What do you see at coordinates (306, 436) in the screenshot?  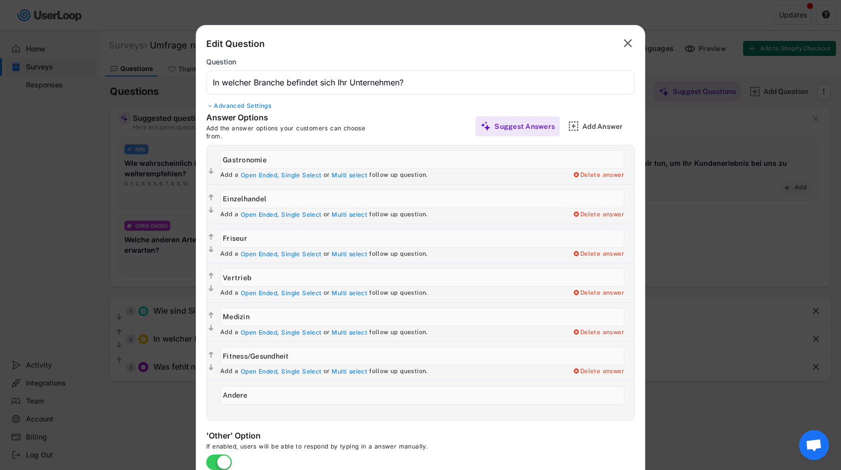 I see `div: 'Other' Option` at bounding box center [306, 436].